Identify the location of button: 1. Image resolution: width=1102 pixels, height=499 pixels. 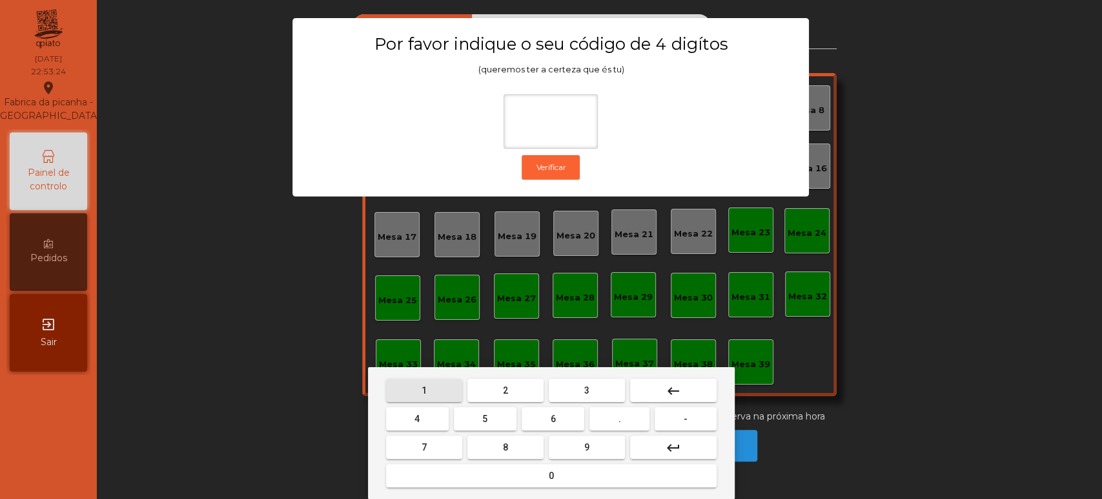
(424, 390).